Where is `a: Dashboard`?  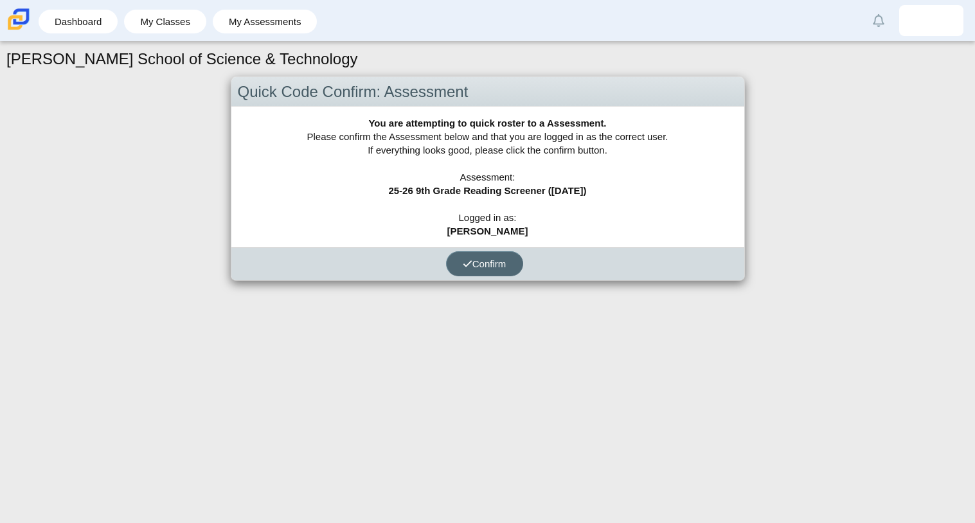
a: Dashboard is located at coordinates (78, 21).